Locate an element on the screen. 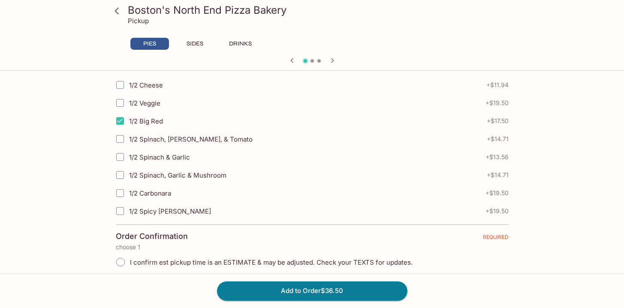 The image size is (624, 308). button: PIES is located at coordinates (150, 44).